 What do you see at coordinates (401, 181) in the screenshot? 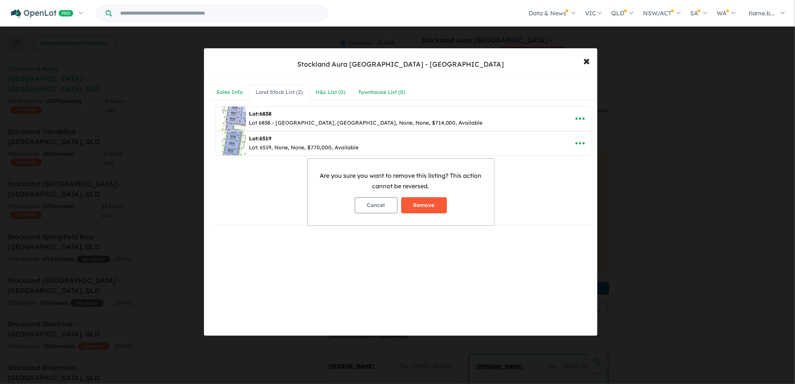
I see `p: Are you sure you want to remove this listing? This action cannot be reversed.` at bounding box center [401, 181].